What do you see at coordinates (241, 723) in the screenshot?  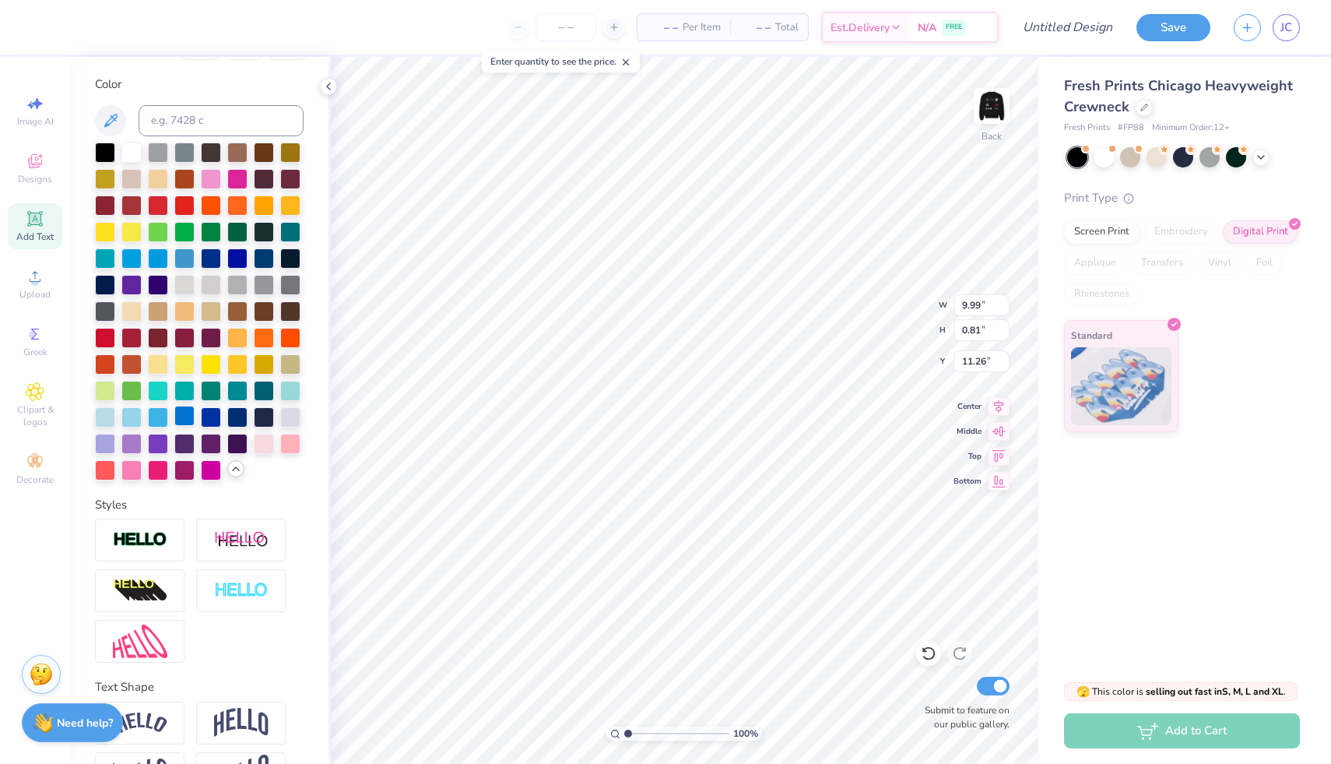 I see `img: Arch` at bounding box center [241, 723].